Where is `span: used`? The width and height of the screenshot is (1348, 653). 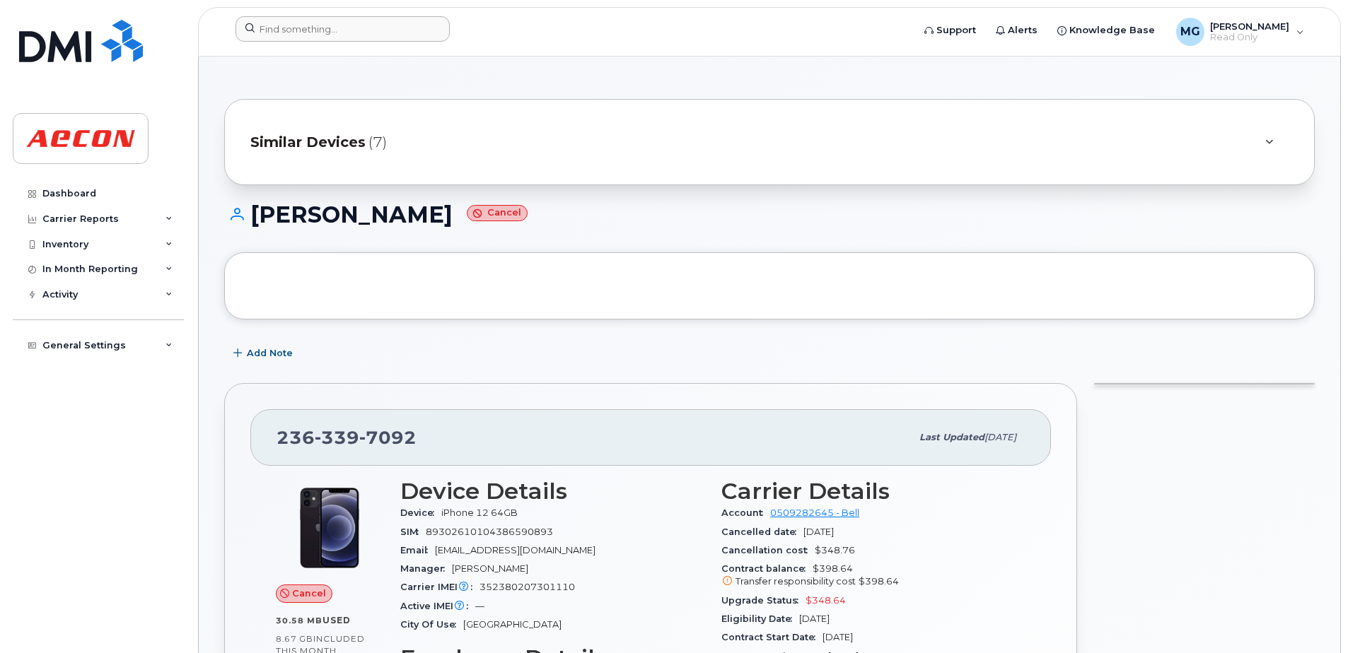 span: used is located at coordinates (337, 620).